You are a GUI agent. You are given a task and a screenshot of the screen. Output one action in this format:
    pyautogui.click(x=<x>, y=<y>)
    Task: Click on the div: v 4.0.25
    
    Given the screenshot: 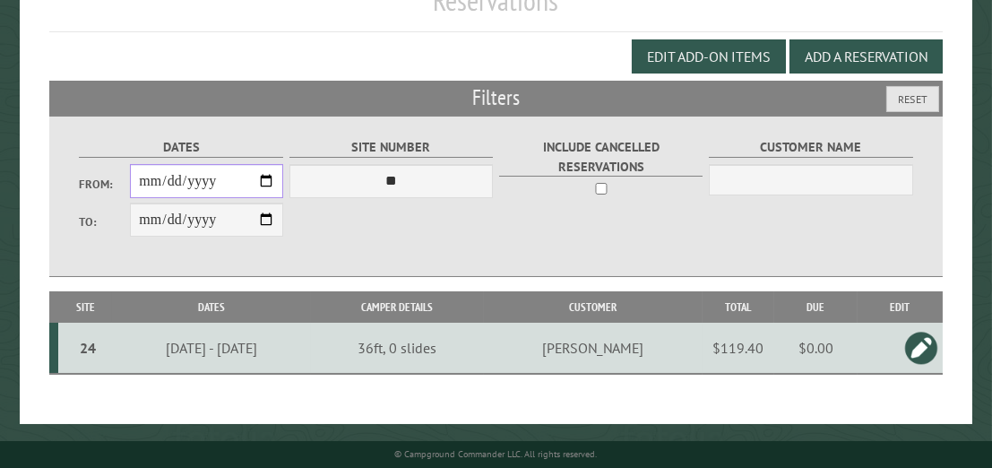 What is the action you would take?
    pyautogui.click(x=69, y=36)
    